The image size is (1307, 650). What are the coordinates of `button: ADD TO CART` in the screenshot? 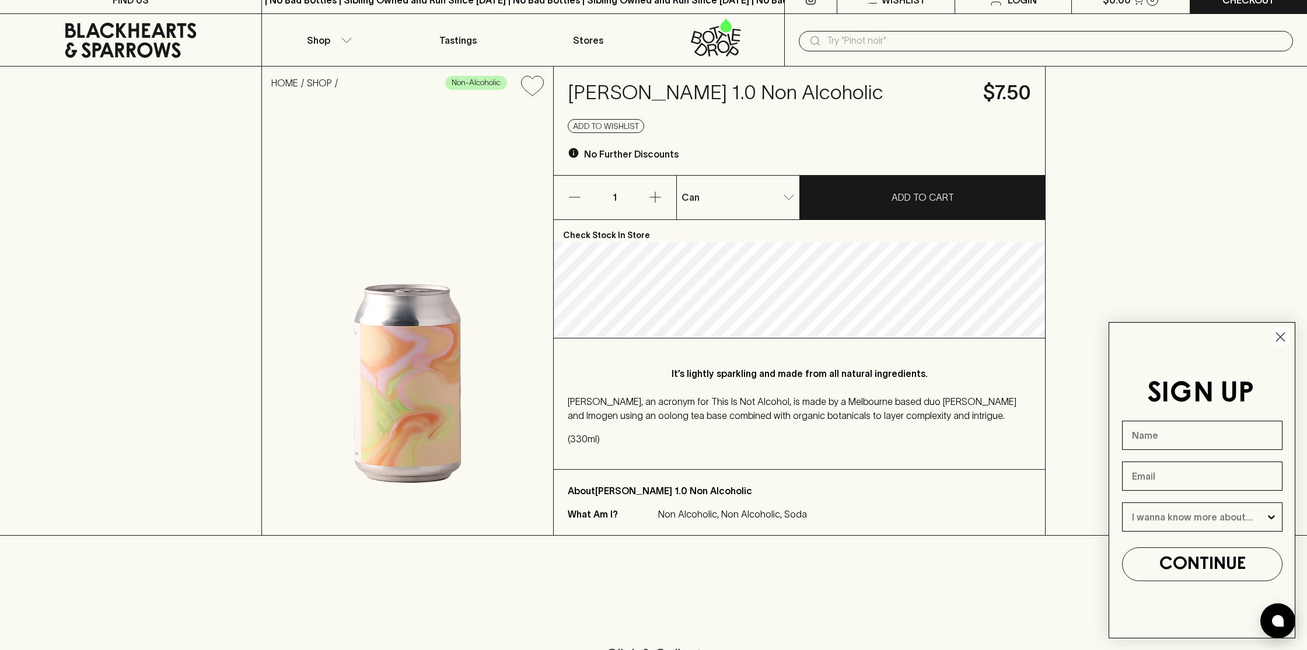 It's located at (923, 197).